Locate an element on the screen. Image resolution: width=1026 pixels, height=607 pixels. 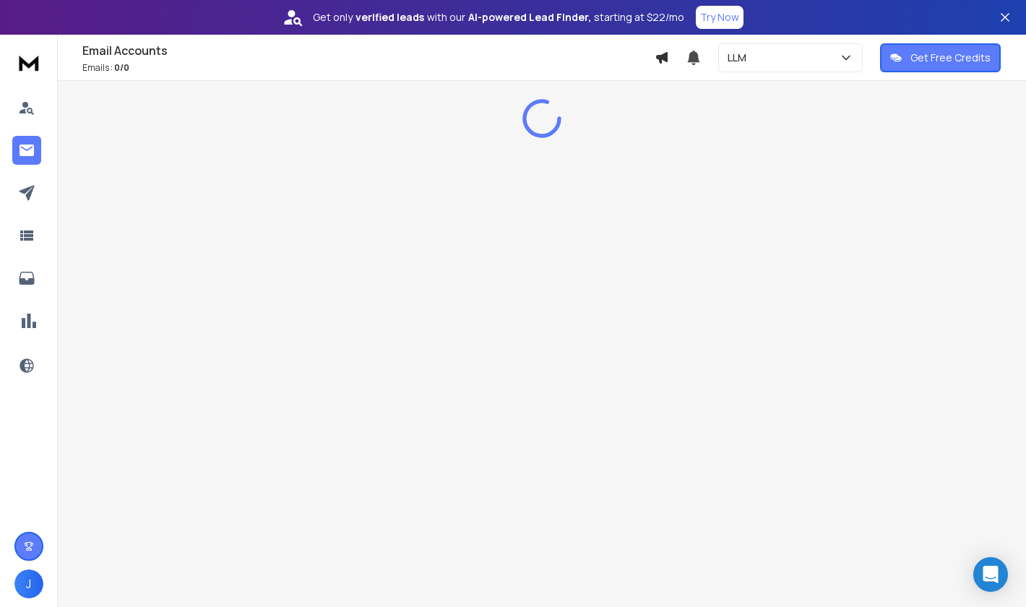
p: LLM is located at coordinates (740, 58).